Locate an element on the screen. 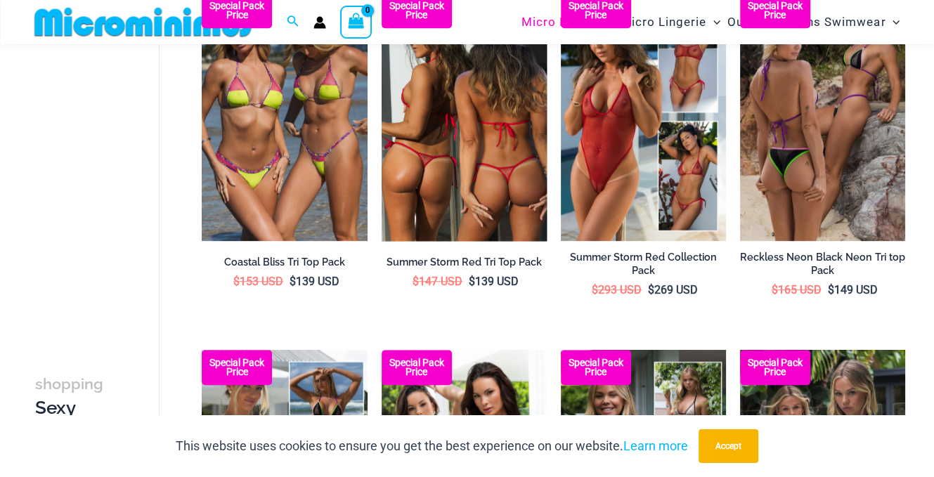 This screenshot has width=934, height=477. span: shopping is located at coordinates (69, 384).